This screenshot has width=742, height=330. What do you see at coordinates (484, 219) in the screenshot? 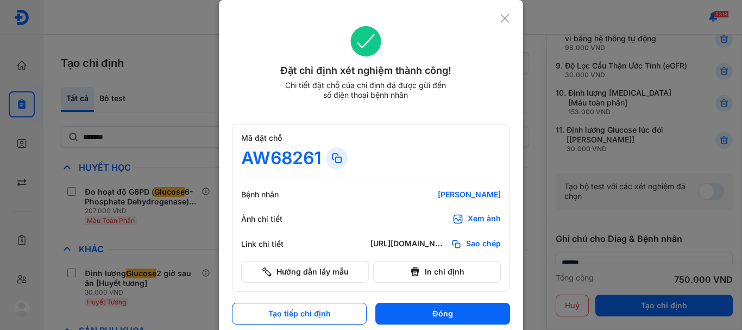
I see `div: Xem ảnh` at bounding box center [484, 219].